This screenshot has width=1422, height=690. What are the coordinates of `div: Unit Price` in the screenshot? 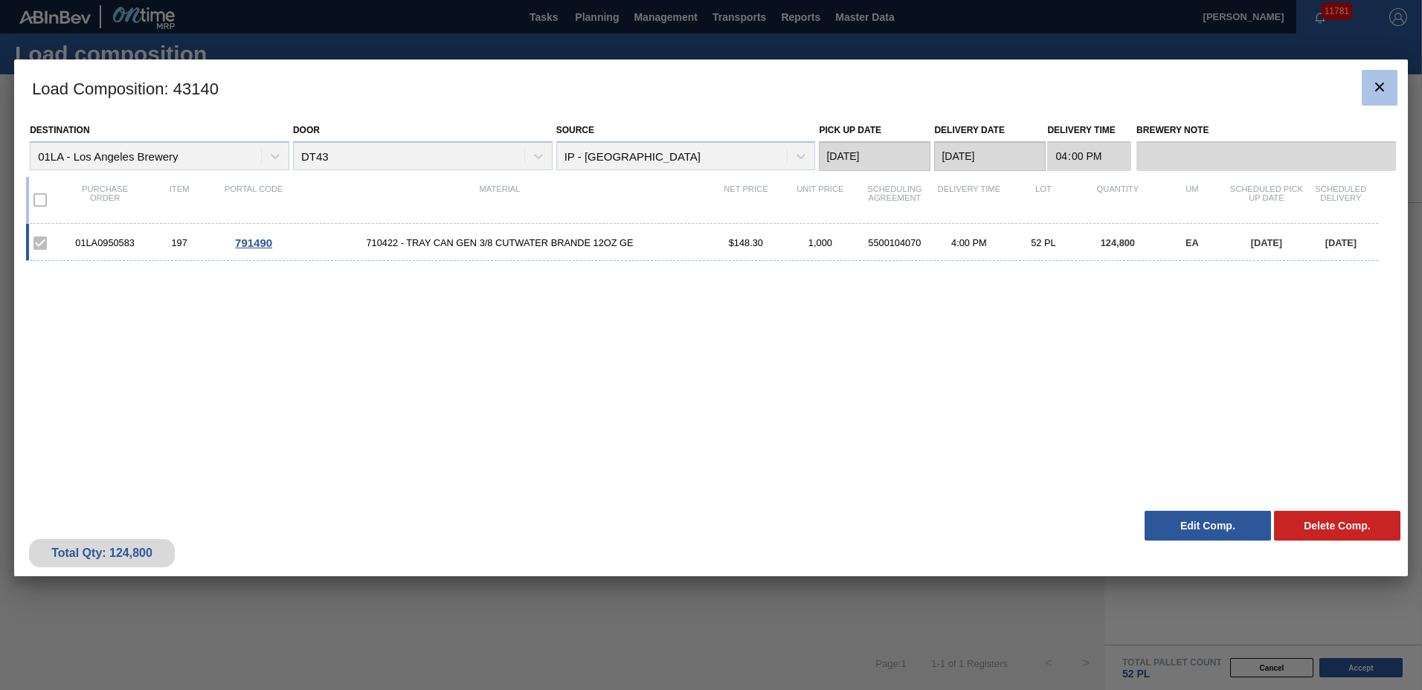 It's located at (820, 200).